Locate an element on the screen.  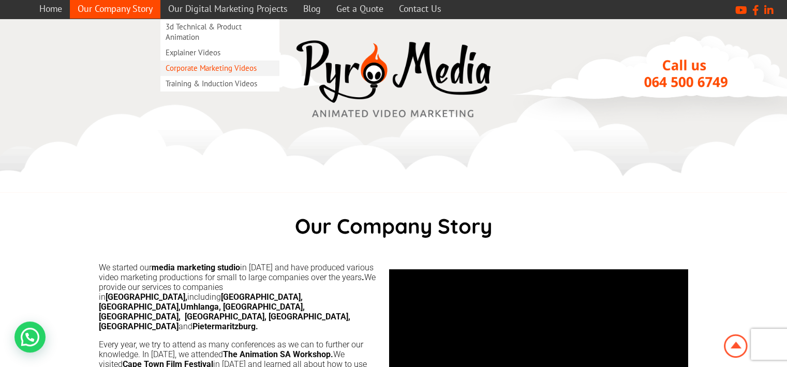
a: Training & Induction Videos is located at coordinates (220, 84).